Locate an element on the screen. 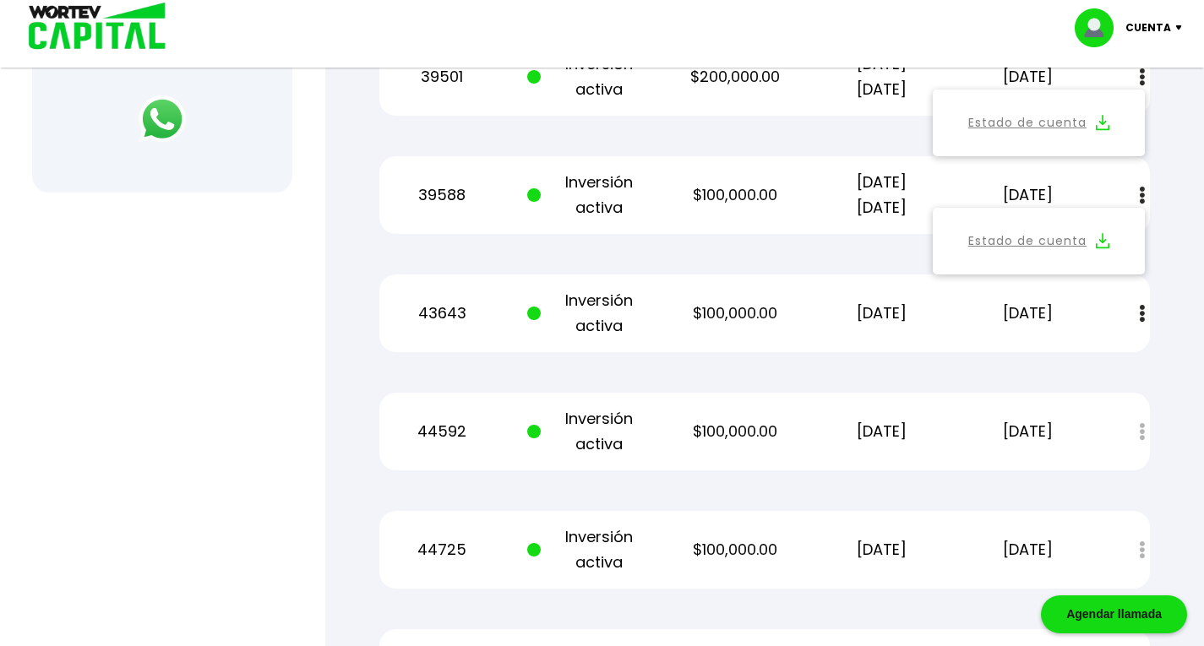 This screenshot has height=646, width=1204. p: Cuenta is located at coordinates (1148, 28).